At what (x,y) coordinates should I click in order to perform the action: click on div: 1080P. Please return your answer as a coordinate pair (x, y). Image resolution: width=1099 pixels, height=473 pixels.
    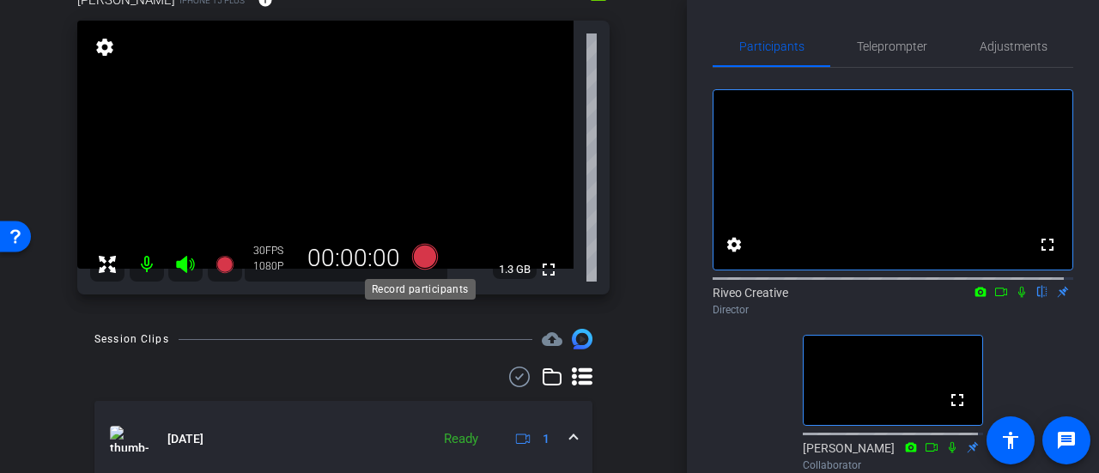
    Looking at the image, I should click on (275, 266).